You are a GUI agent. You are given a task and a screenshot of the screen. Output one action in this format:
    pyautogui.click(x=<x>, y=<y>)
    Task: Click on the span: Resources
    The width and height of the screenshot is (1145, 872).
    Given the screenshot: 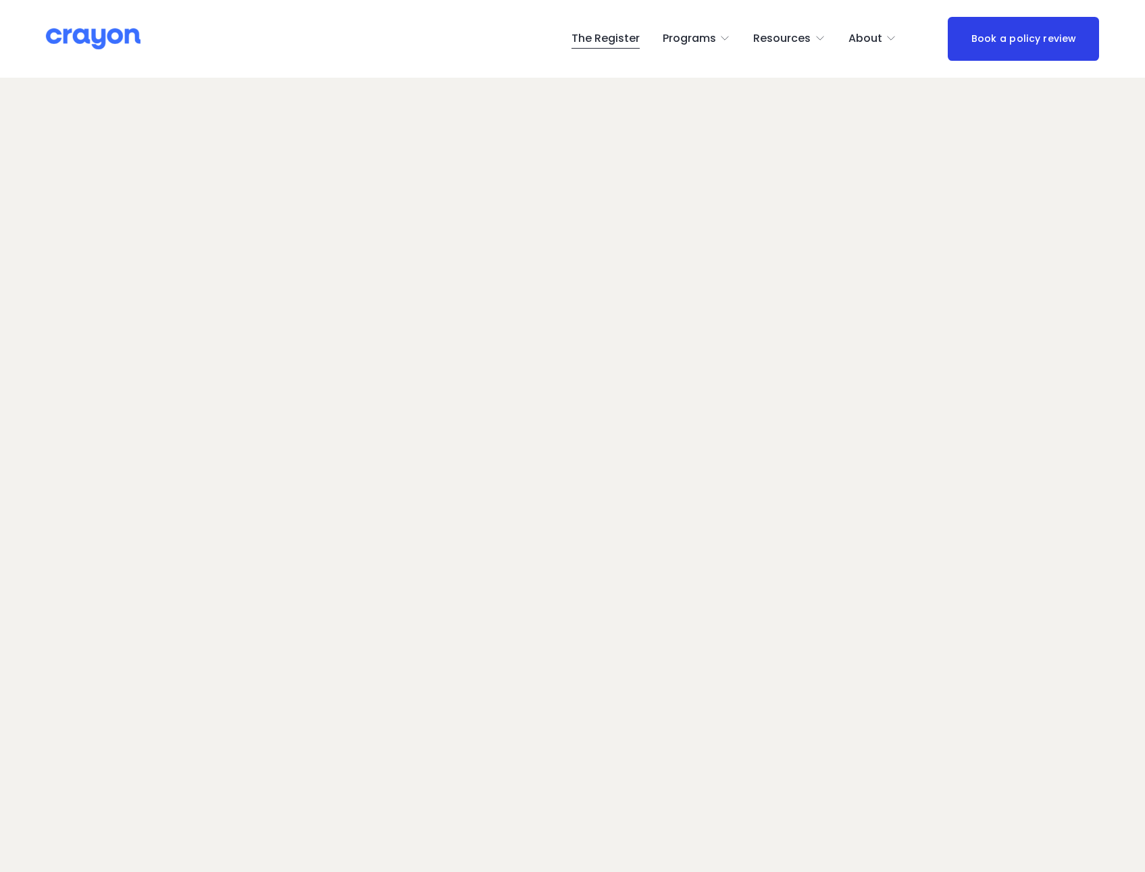 What is the action you would take?
    pyautogui.click(x=781, y=38)
    